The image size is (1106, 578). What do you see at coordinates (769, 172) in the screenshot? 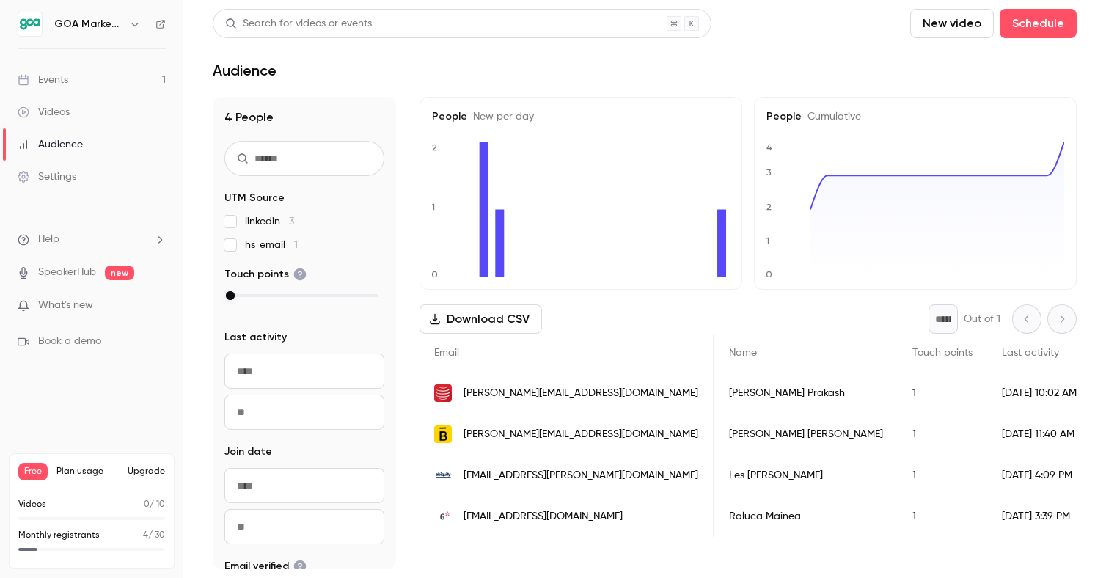
I see `text: 3` at bounding box center [769, 172].